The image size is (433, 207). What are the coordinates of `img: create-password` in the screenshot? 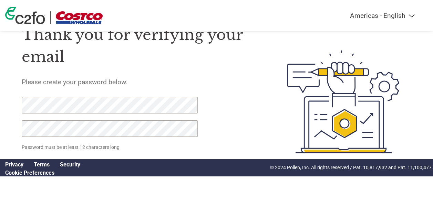 It's located at (343, 102).